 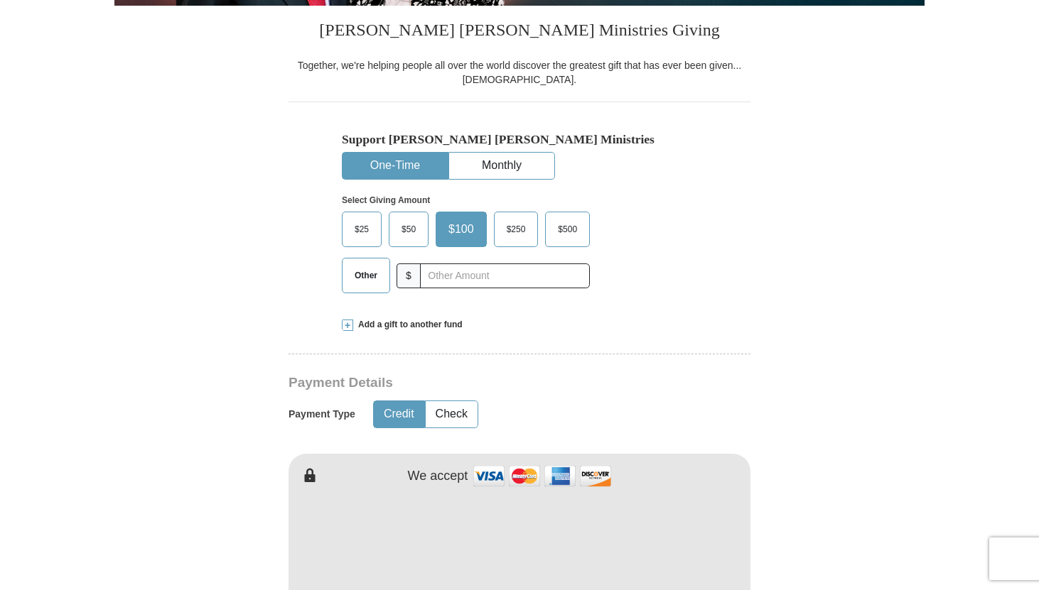 What do you see at coordinates (399, 414) in the screenshot?
I see `button: Credit` at bounding box center [399, 414].